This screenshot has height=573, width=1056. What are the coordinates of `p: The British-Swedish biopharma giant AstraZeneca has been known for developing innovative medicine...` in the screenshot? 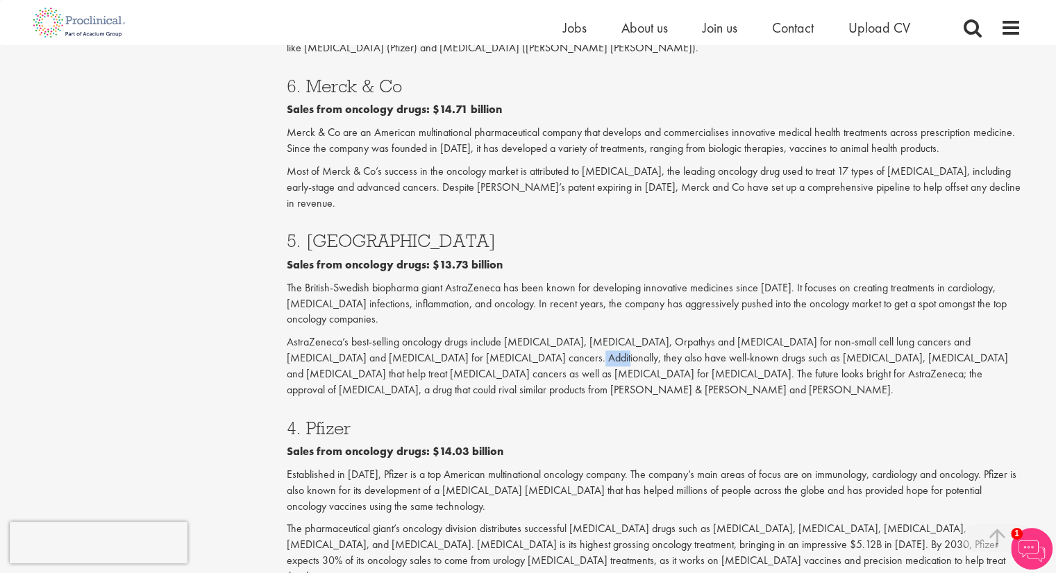 It's located at (654, 304).